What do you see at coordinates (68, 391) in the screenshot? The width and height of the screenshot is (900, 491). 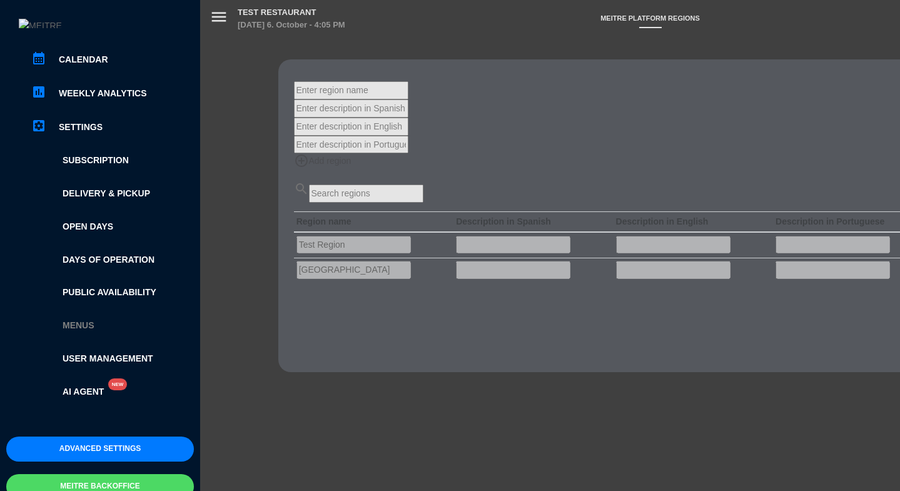 I see `a: AI AgentNew` at bounding box center [68, 391].